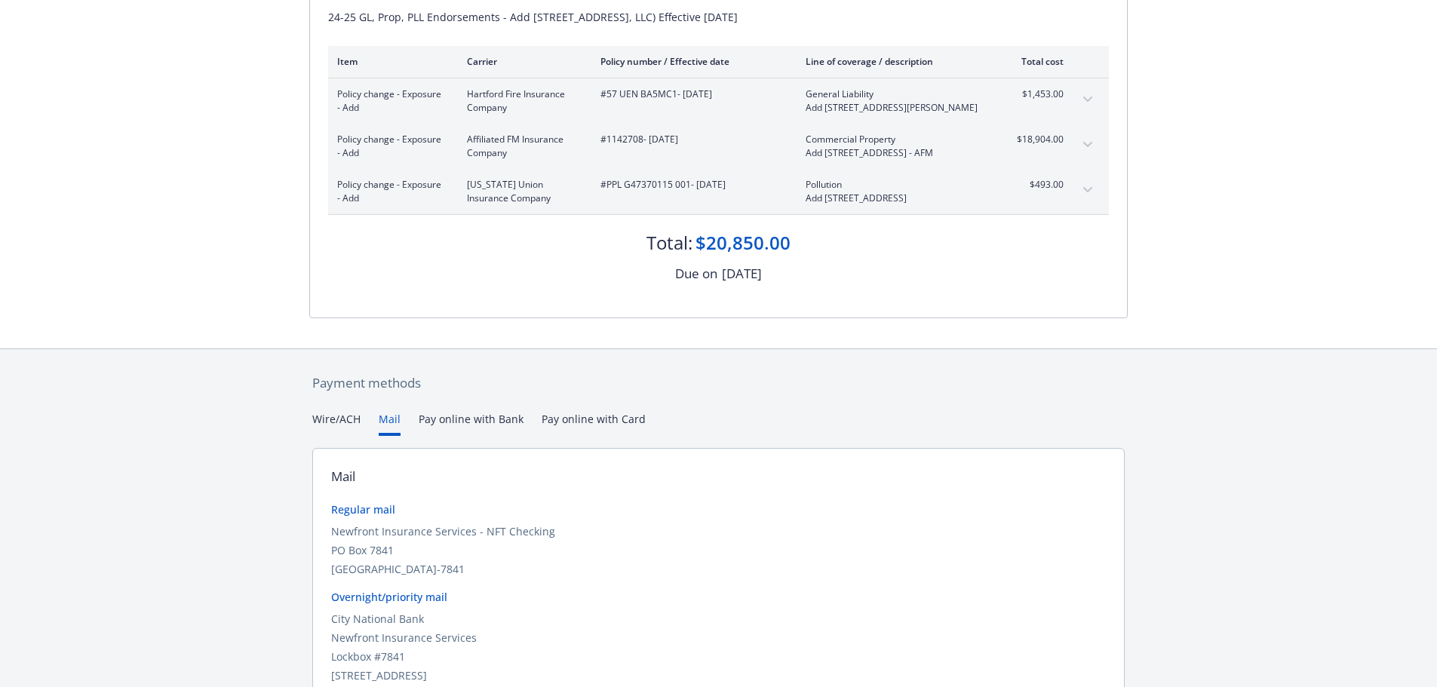 Image resolution: width=1437 pixels, height=687 pixels. What do you see at coordinates (521, 101) in the screenshot?
I see `span: Hartford Fire Insurance Company` at bounding box center [521, 101].